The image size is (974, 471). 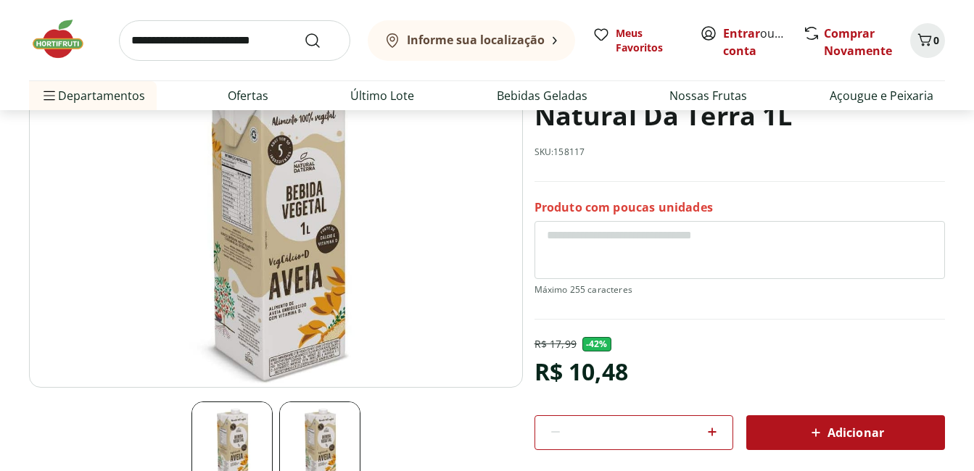 I want to click on span: Adicionar, so click(x=846, y=433).